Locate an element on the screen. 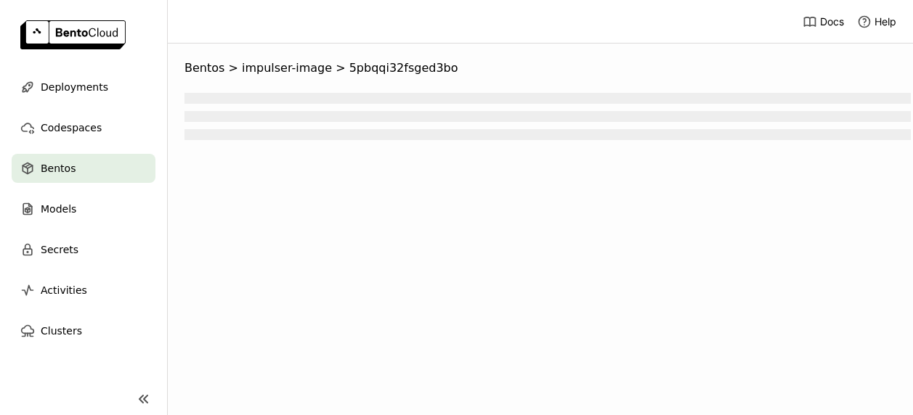  a: Docs is located at coordinates (823, 22).